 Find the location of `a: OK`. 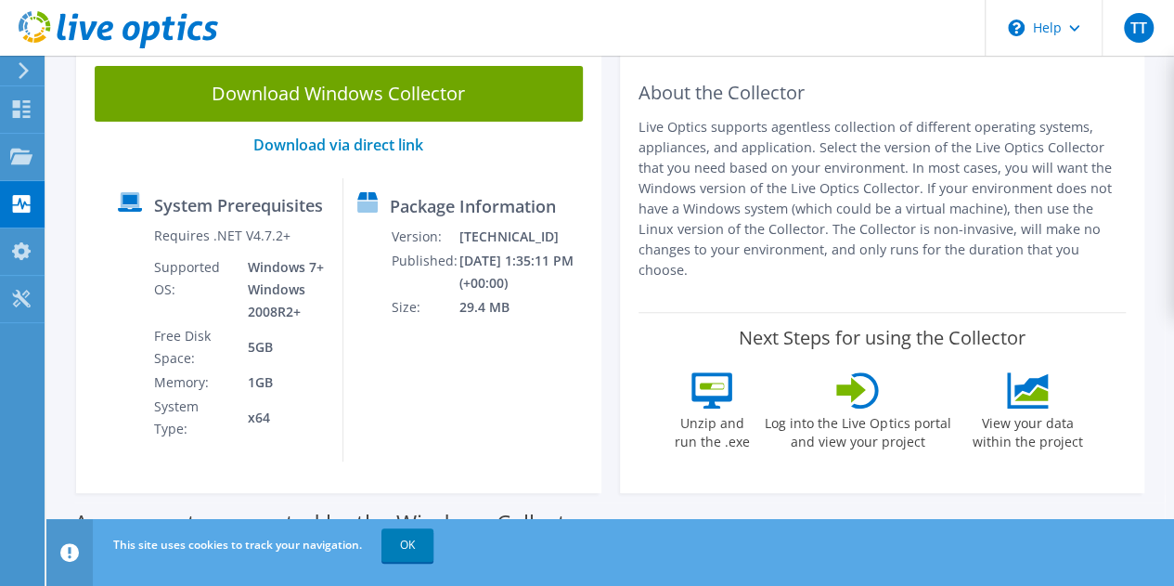

a: OK is located at coordinates (408, 545).